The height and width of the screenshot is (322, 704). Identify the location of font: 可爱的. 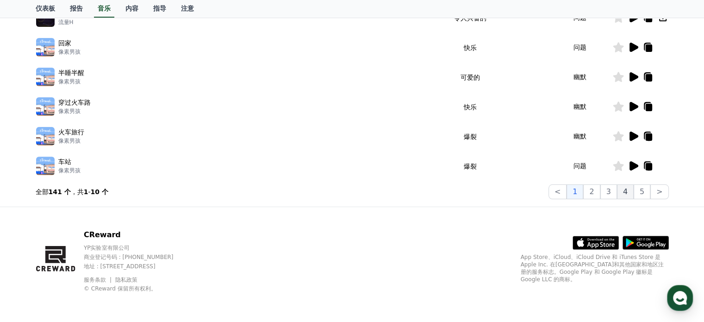
(471, 77).